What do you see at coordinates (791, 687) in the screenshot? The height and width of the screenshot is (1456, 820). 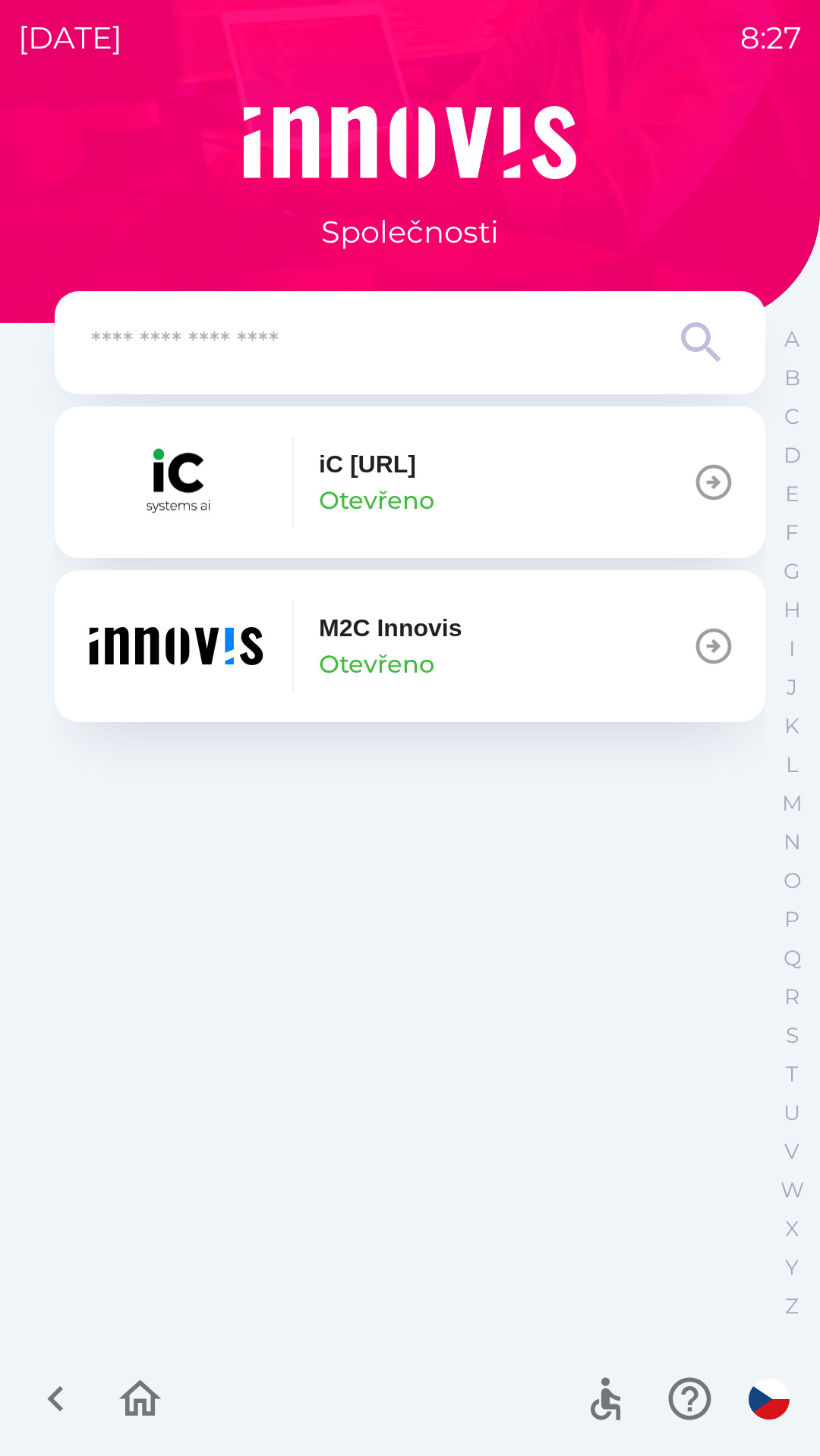 I see `p: J` at bounding box center [791, 687].